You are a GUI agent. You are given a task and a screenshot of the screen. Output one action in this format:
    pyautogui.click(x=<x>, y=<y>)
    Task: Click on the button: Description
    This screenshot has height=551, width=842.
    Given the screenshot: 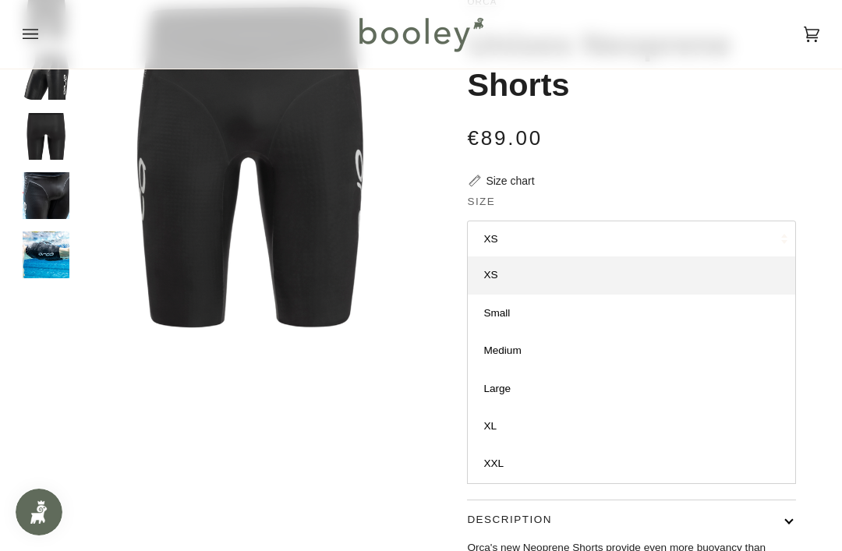 What is the action you would take?
    pyautogui.click(x=631, y=520)
    